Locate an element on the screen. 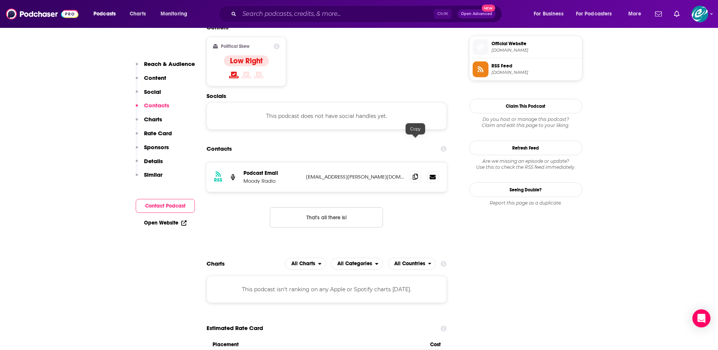 The width and height of the screenshot is (718, 350). p: Details is located at coordinates (153, 161).